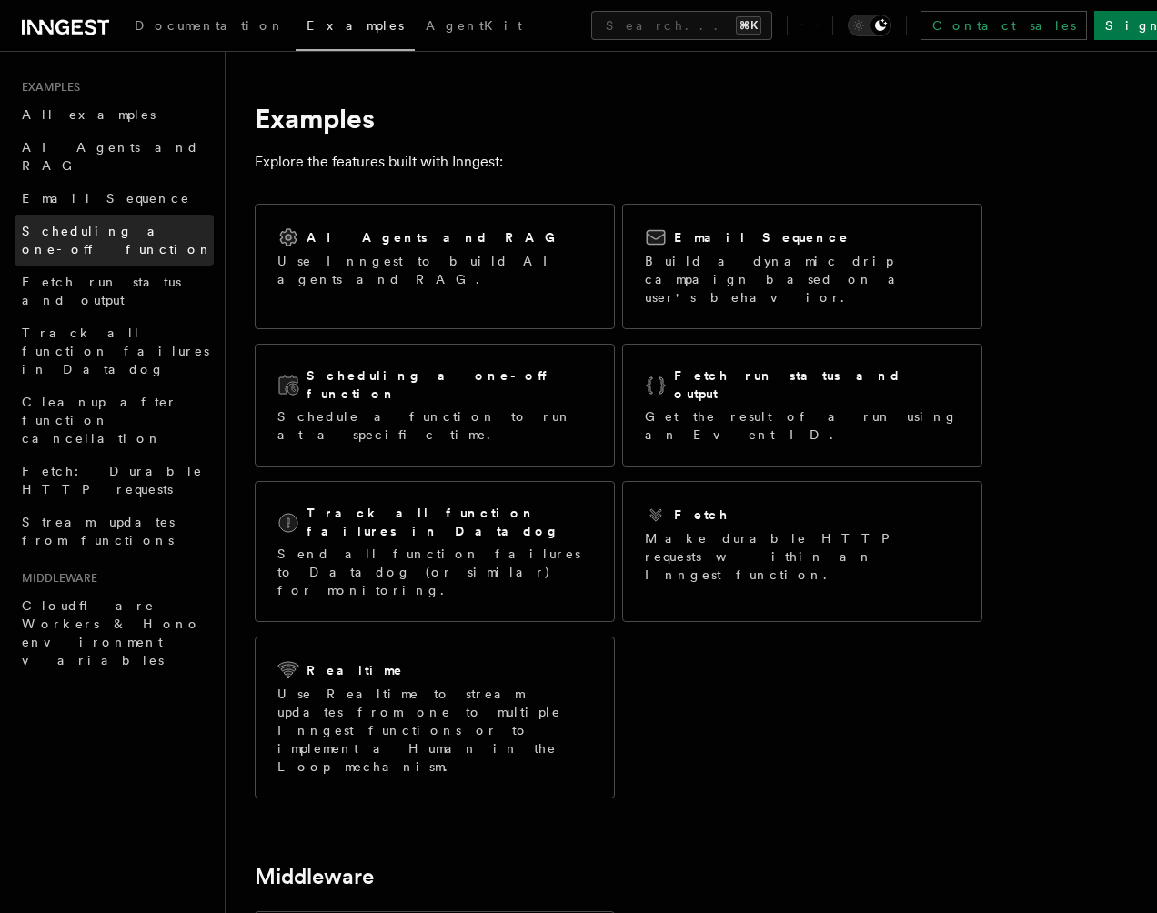  What do you see at coordinates (114, 156) in the screenshot?
I see `a: AI Agents and RAG` at bounding box center [114, 156].